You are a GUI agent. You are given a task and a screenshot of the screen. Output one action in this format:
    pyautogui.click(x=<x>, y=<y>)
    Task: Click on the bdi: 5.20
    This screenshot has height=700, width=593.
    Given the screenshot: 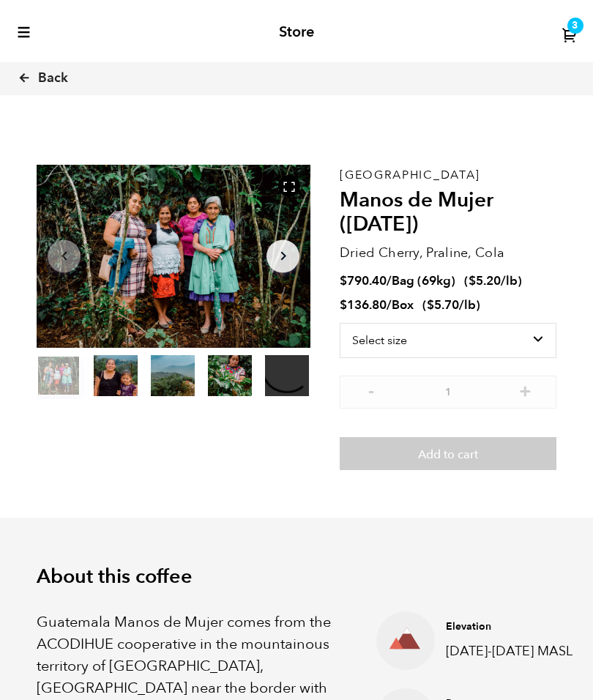 What is the action you would take?
    pyautogui.click(x=485, y=280)
    